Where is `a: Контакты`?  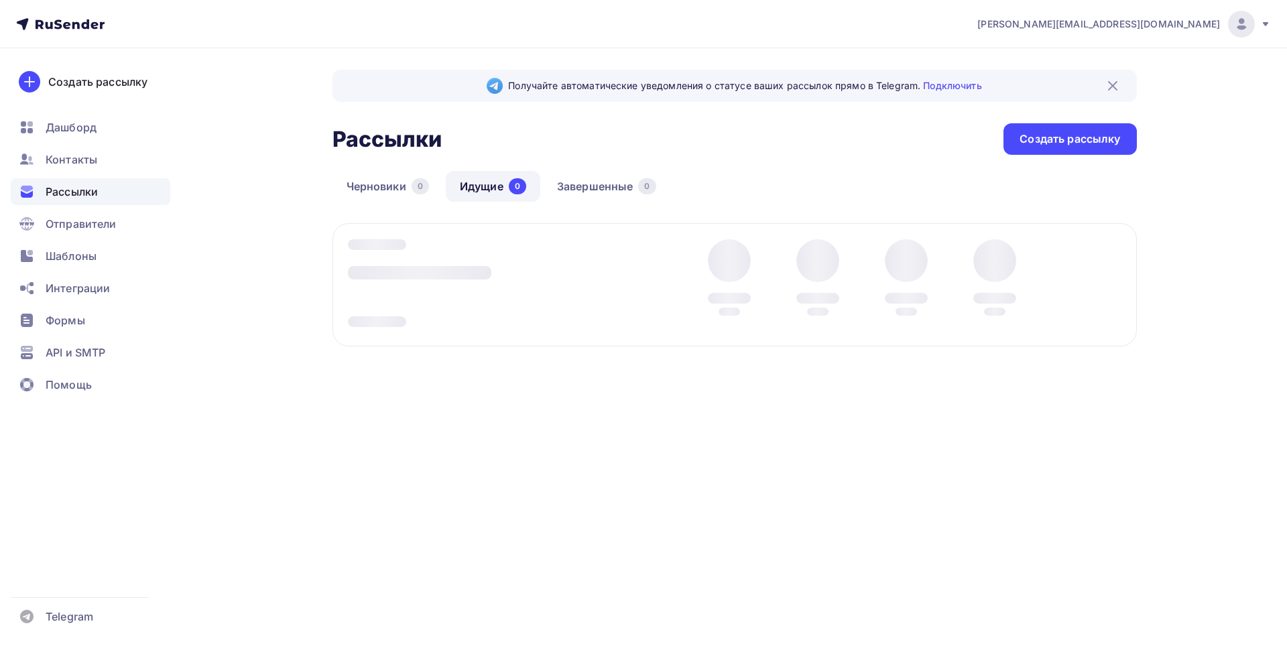
a: Контакты is located at coordinates (90, 159).